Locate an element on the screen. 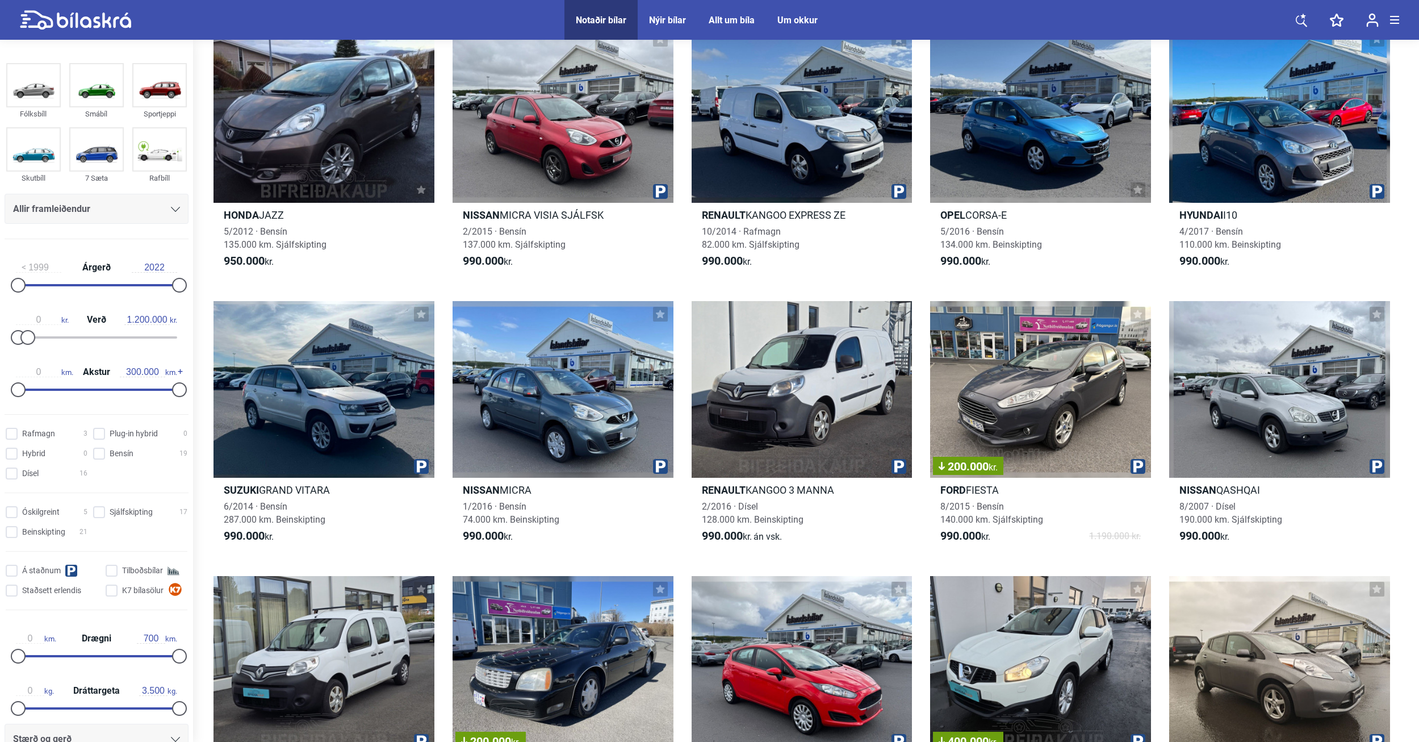 The image size is (1419, 742). span: 10/2014 · Rafmagn 82.000 km. Sjálfskipting is located at coordinates (751, 238).